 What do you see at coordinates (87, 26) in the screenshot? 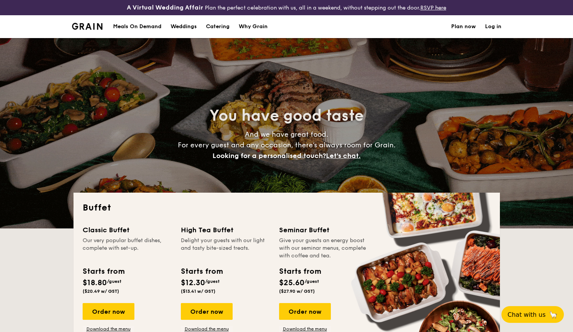
I see `a: Logotype` at bounding box center [87, 26].